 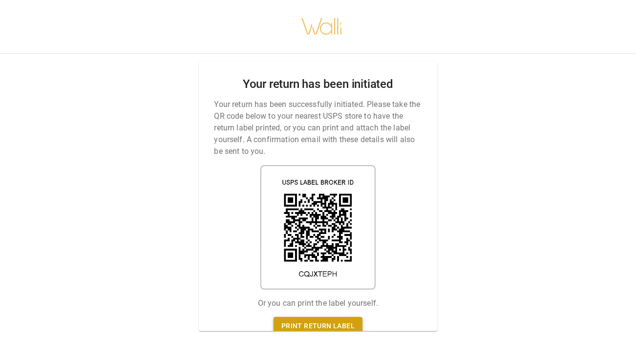 I want to click on p: Your return has been successfully initiated. Please take the QR code below to your nearest USPS s..., so click(x=318, y=128).